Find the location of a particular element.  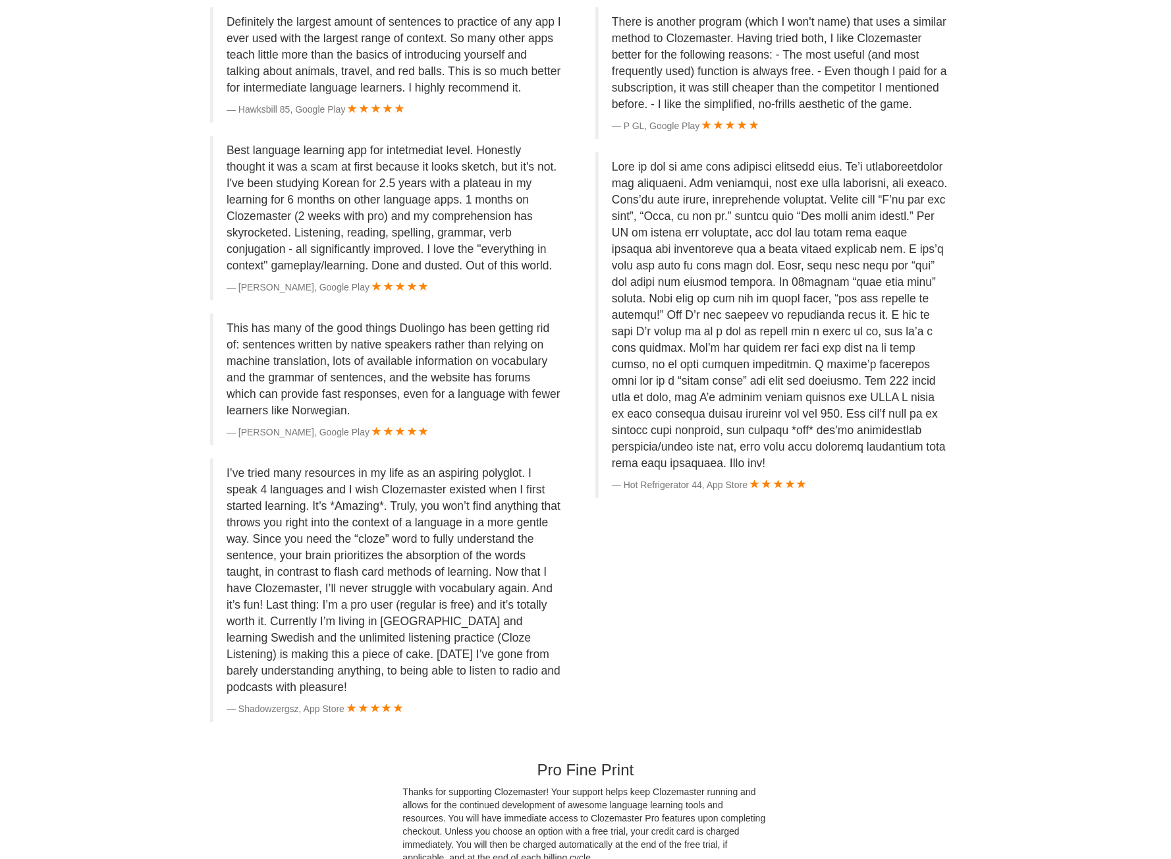

footer: Shadowzergsz, App Store is located at coordinates (394, 709).